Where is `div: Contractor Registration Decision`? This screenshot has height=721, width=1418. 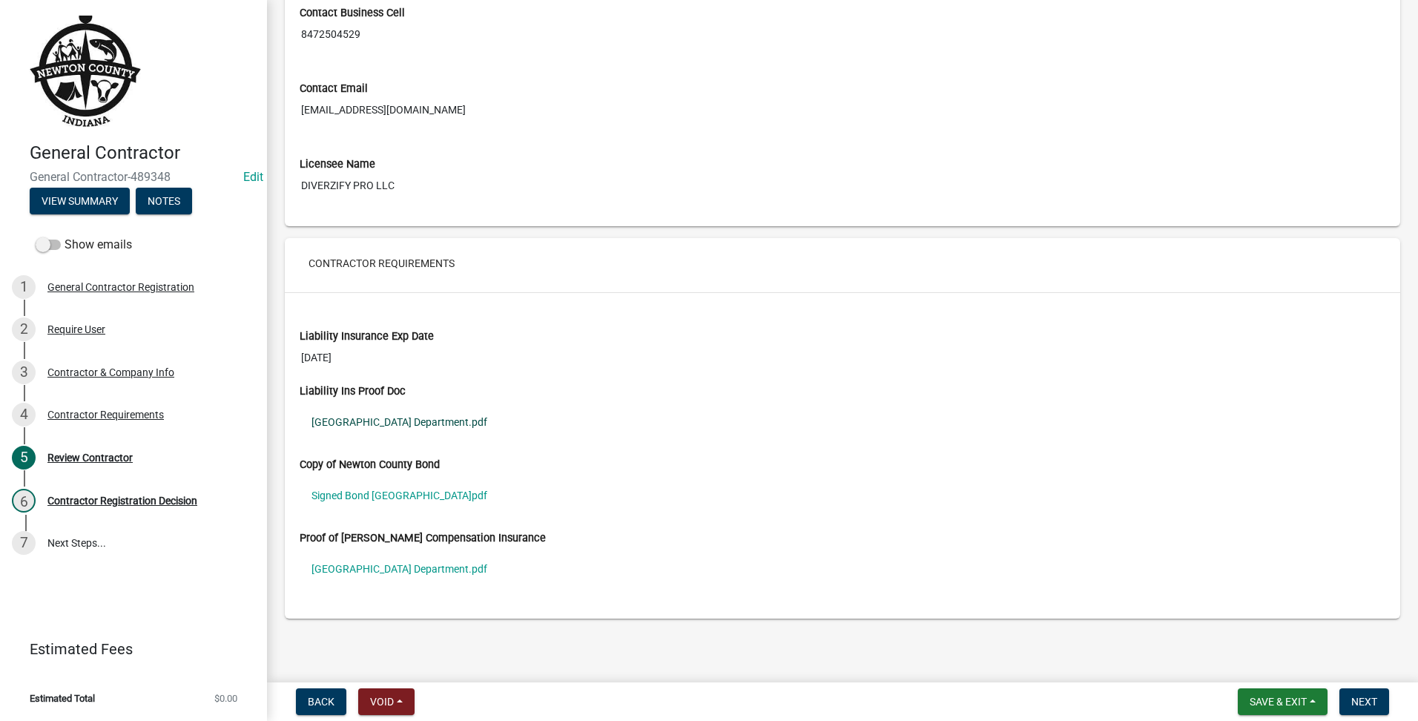 div: Contractor Registration Decision is located at coordinates (122, 501).